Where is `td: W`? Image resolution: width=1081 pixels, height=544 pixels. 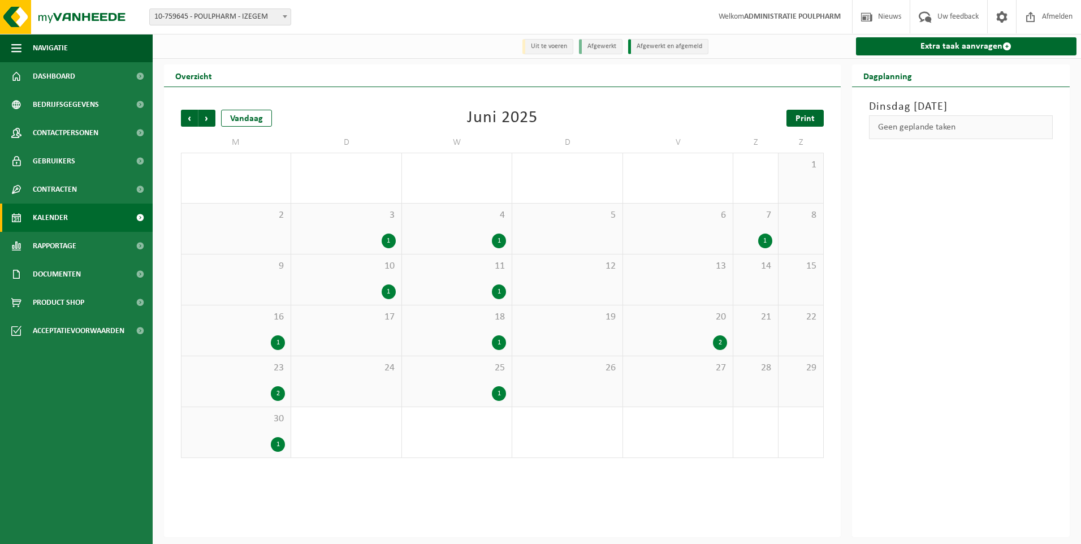 td: W is located at coordinates (457, 142).